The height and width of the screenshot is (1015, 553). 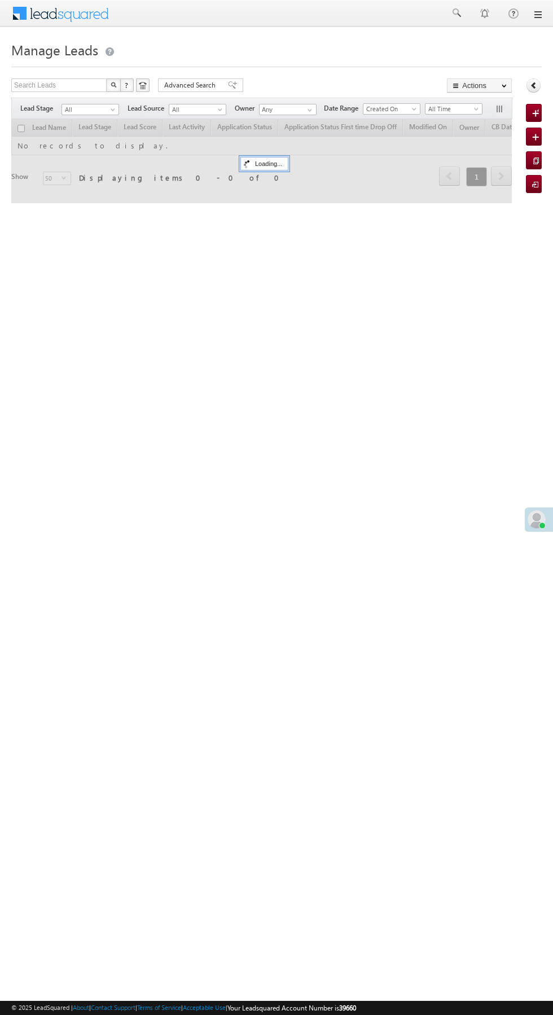 I want to click on a: About, so click(x=81, y=1007).